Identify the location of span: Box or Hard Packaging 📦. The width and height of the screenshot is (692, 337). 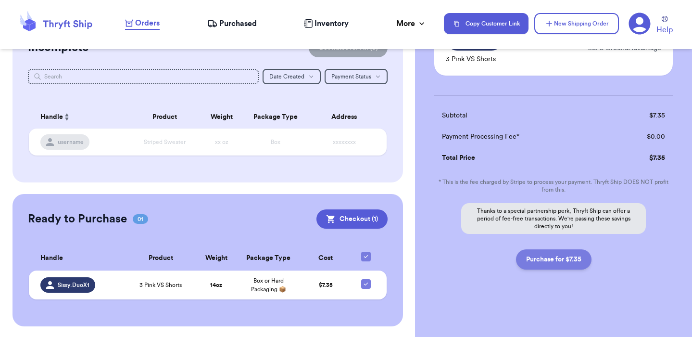
(268, 285).